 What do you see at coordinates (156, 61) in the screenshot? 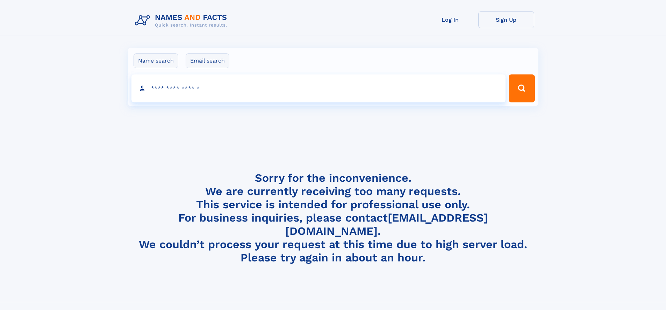
I see `label: Name search` at bounding box center [156, 61].